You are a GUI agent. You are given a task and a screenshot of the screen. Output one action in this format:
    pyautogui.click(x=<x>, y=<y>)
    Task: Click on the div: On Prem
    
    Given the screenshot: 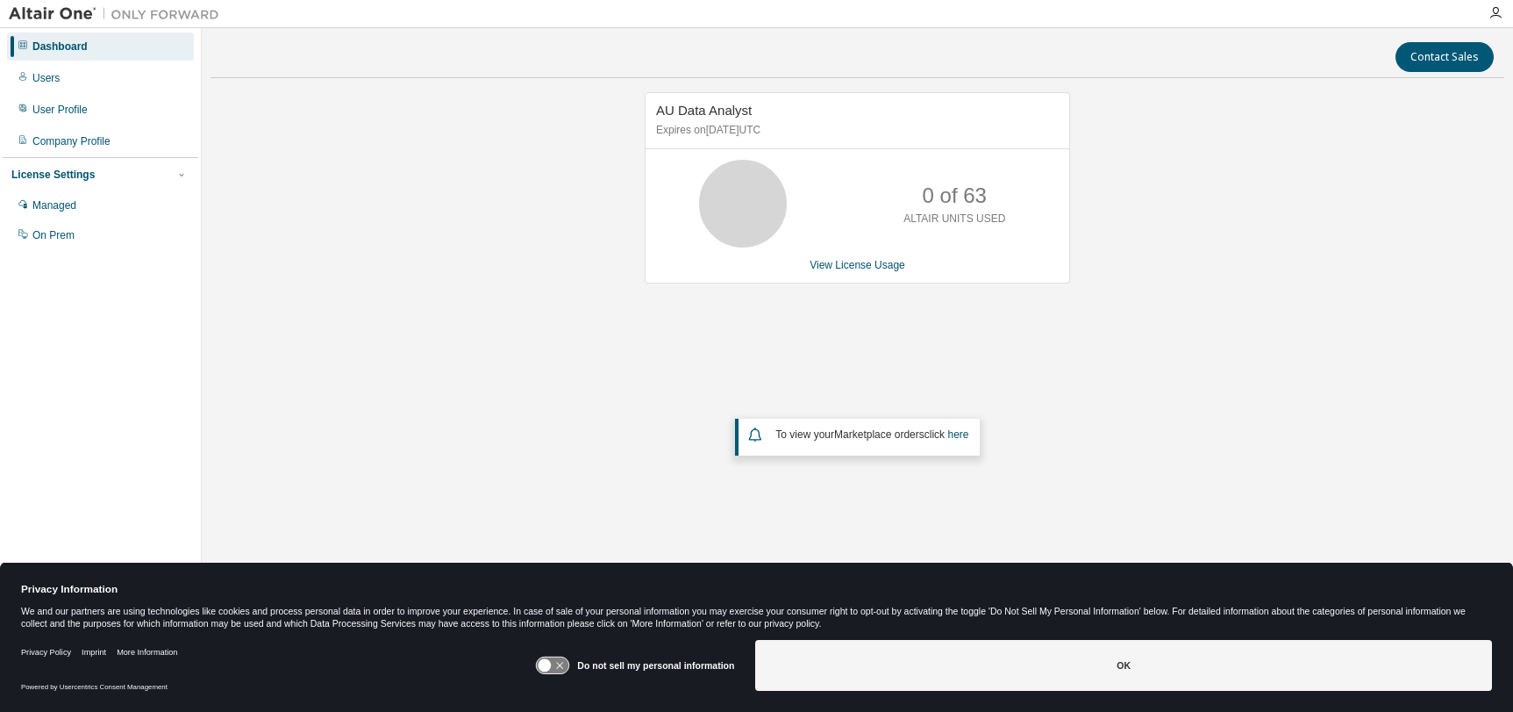 What is the action you would take?
    pyautogui.click(x=54, y=235)
    